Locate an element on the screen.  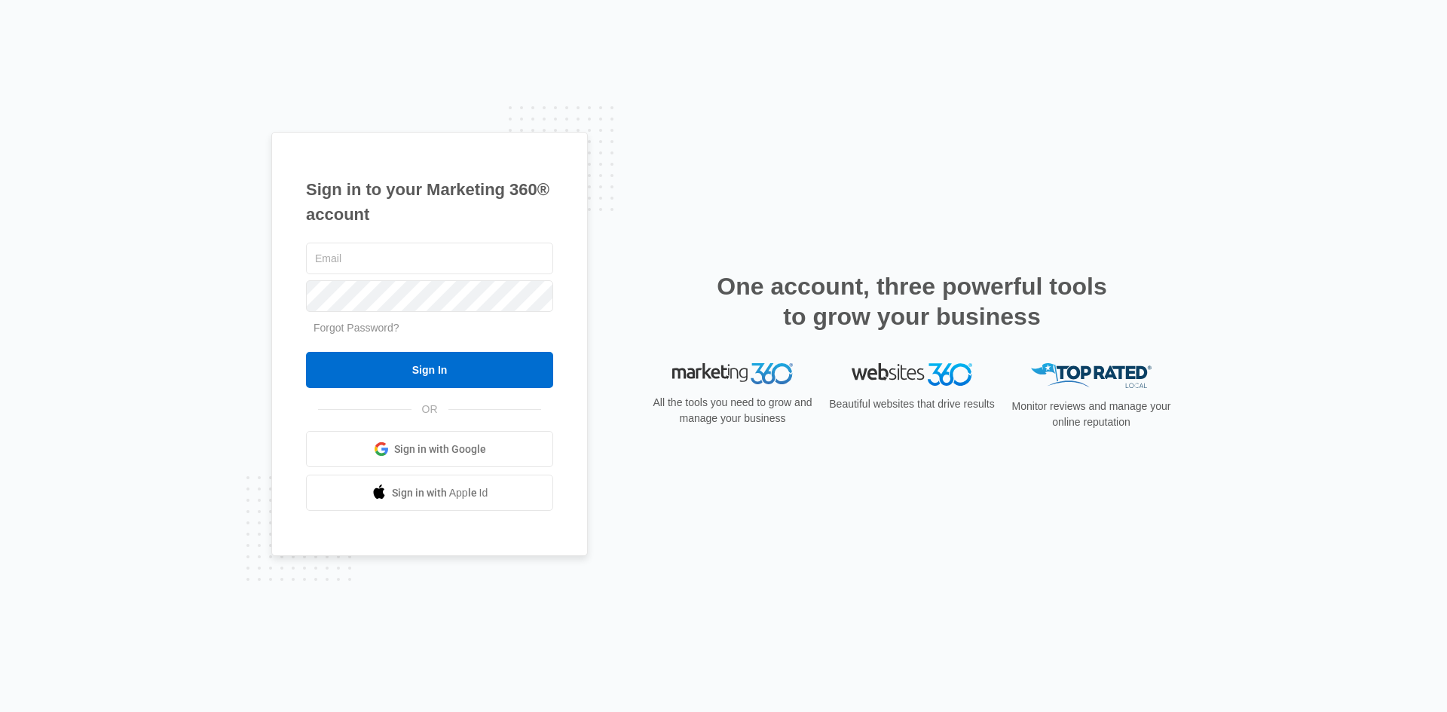
a: Forgot Password? is located at coordinates (357, 328).